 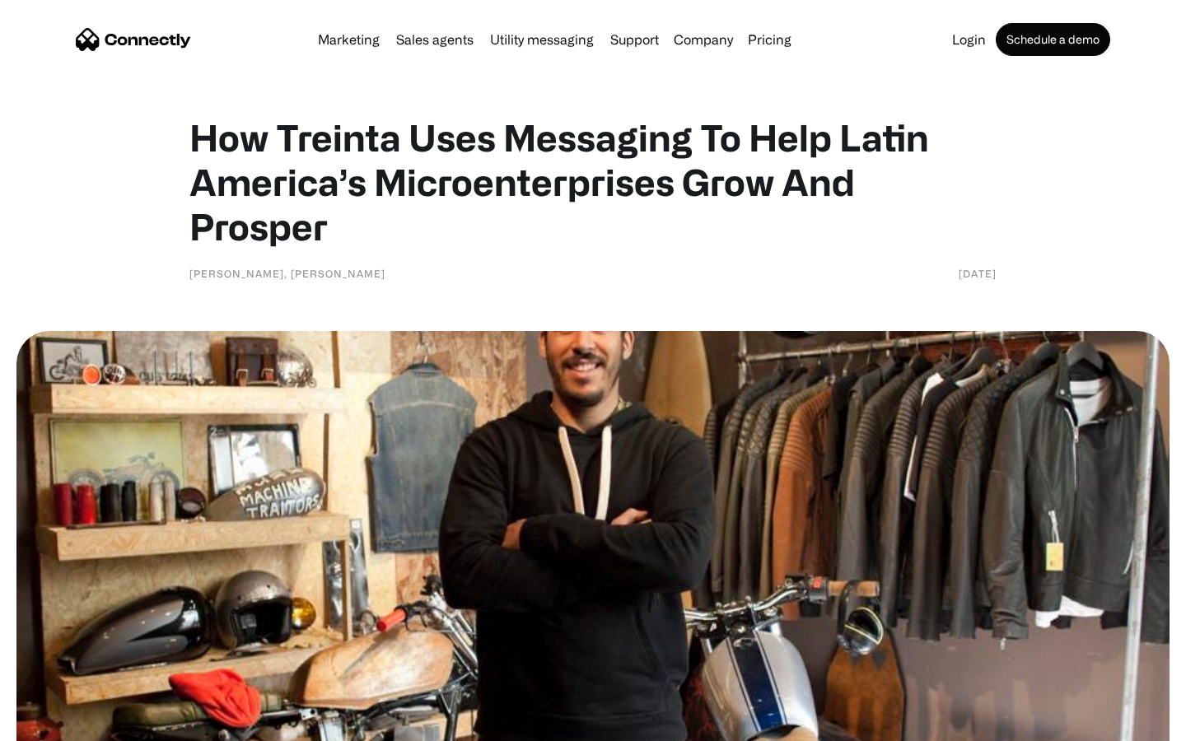 I want to click on a: Sales agents, so click(x=435, y=40).